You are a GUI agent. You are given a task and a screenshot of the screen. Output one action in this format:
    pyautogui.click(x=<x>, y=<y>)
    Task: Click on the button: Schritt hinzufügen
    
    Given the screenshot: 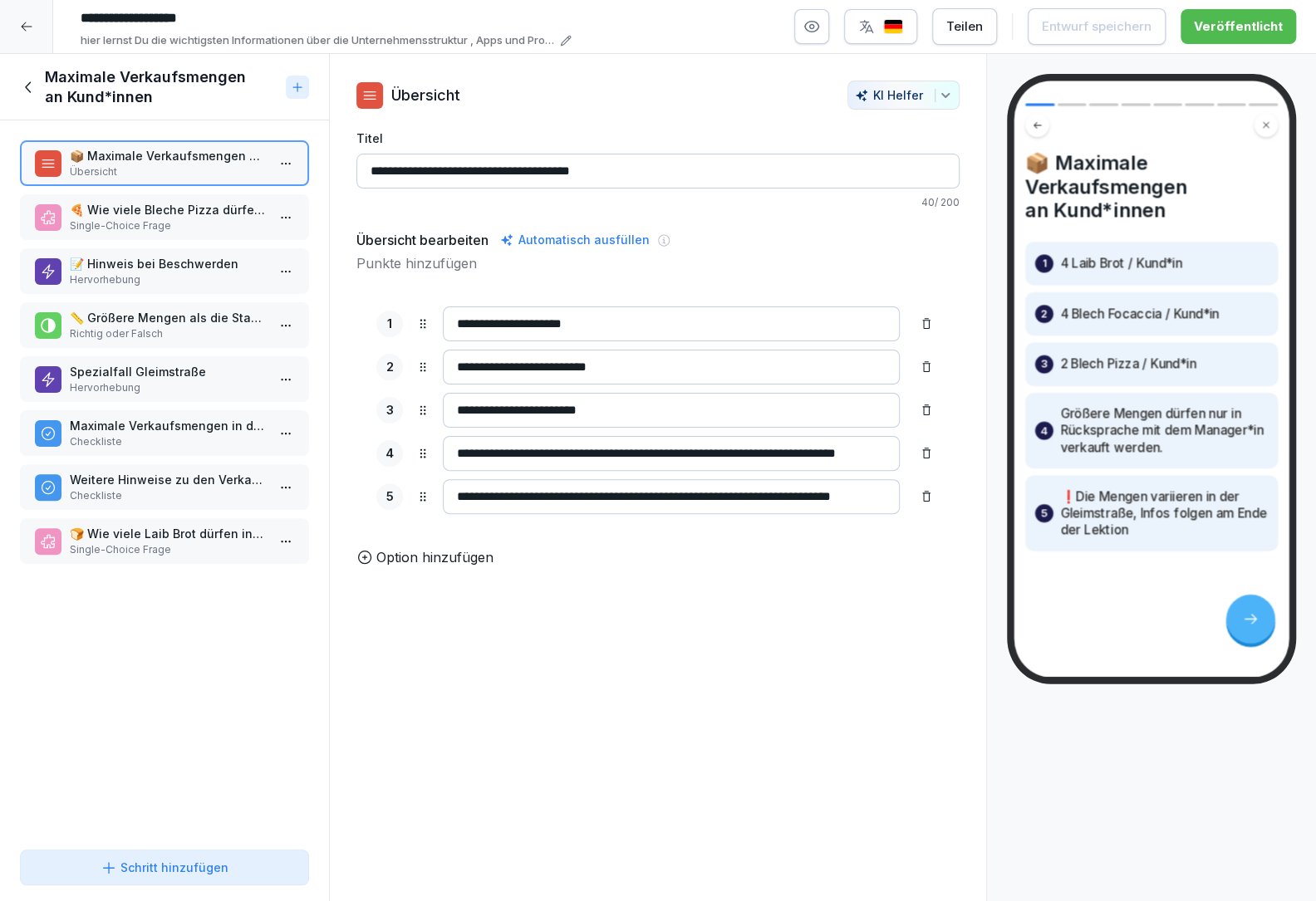 What is the action you would take?
    pyautogui.click(x=165, y=867)
    